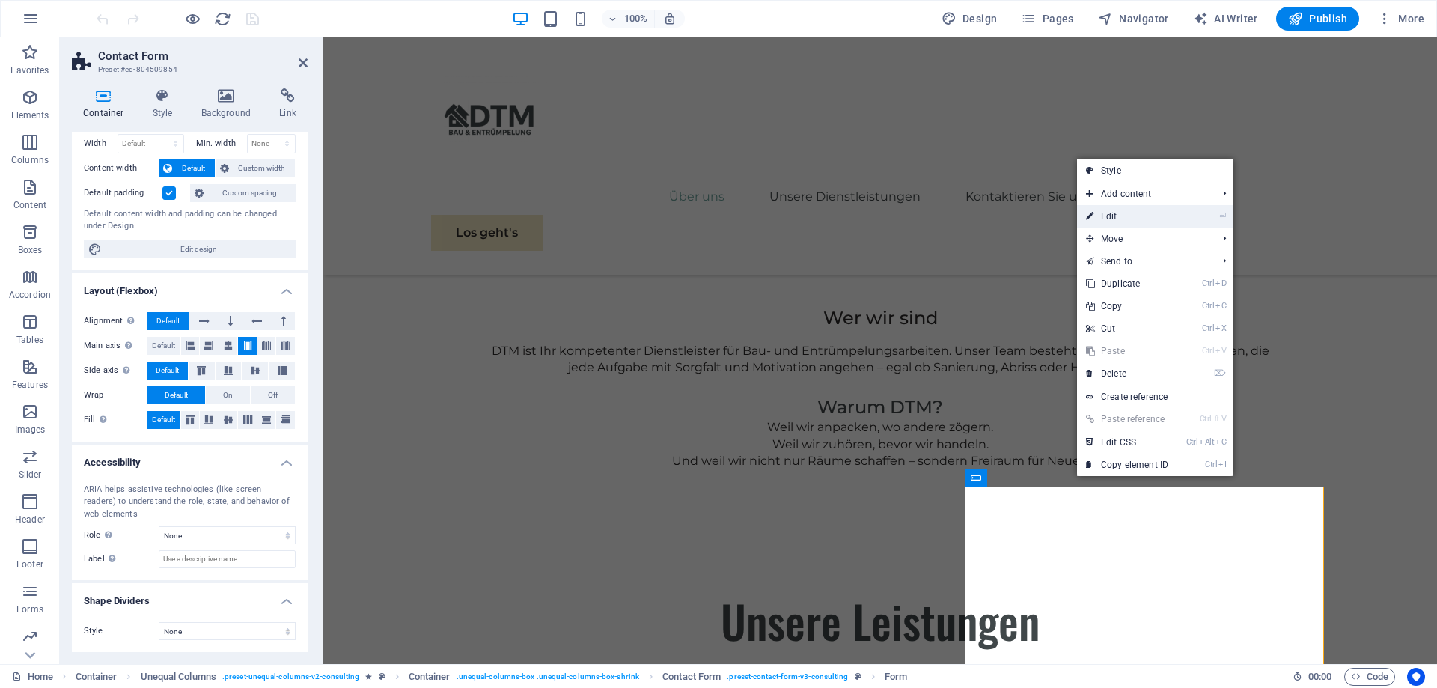 The width and height of the screenshot is (1437, 688). What do you see at coordinates (1220, 283) in the screenshot?
I see `i: D` at bounding box center [1220, 283].